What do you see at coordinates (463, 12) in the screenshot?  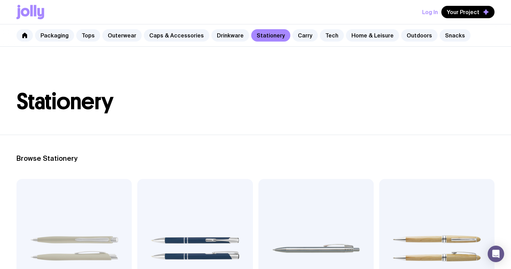 I see `span: Your Project` at bounding box center [463, 12].